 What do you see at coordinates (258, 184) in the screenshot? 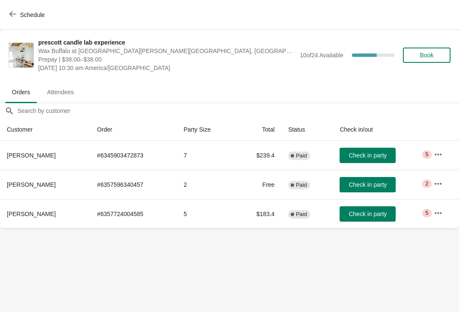
I see `td: Free` at bounding box center [258, 184].